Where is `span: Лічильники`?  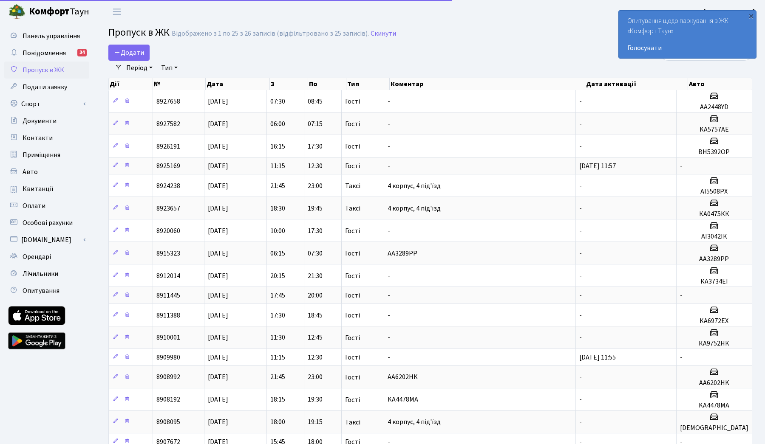
span: Лічильники is located at coordinates (40, 274).